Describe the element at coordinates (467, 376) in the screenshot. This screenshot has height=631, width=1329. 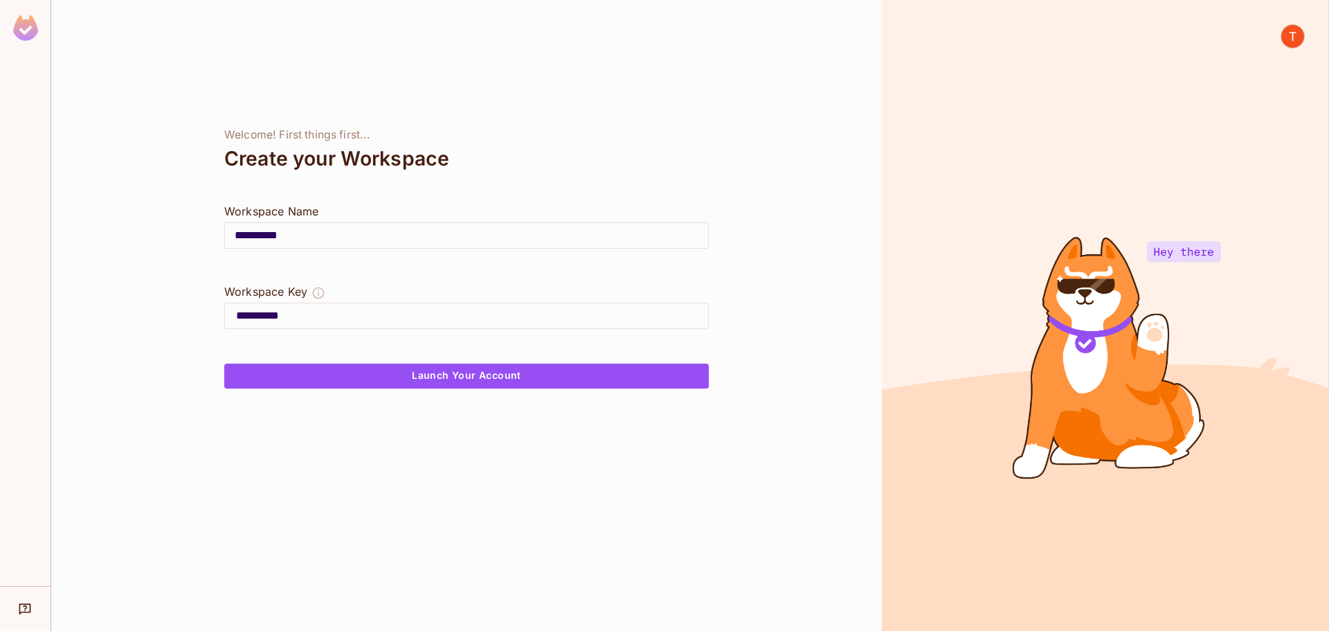
I see `button: Launch Your Account` at that location.